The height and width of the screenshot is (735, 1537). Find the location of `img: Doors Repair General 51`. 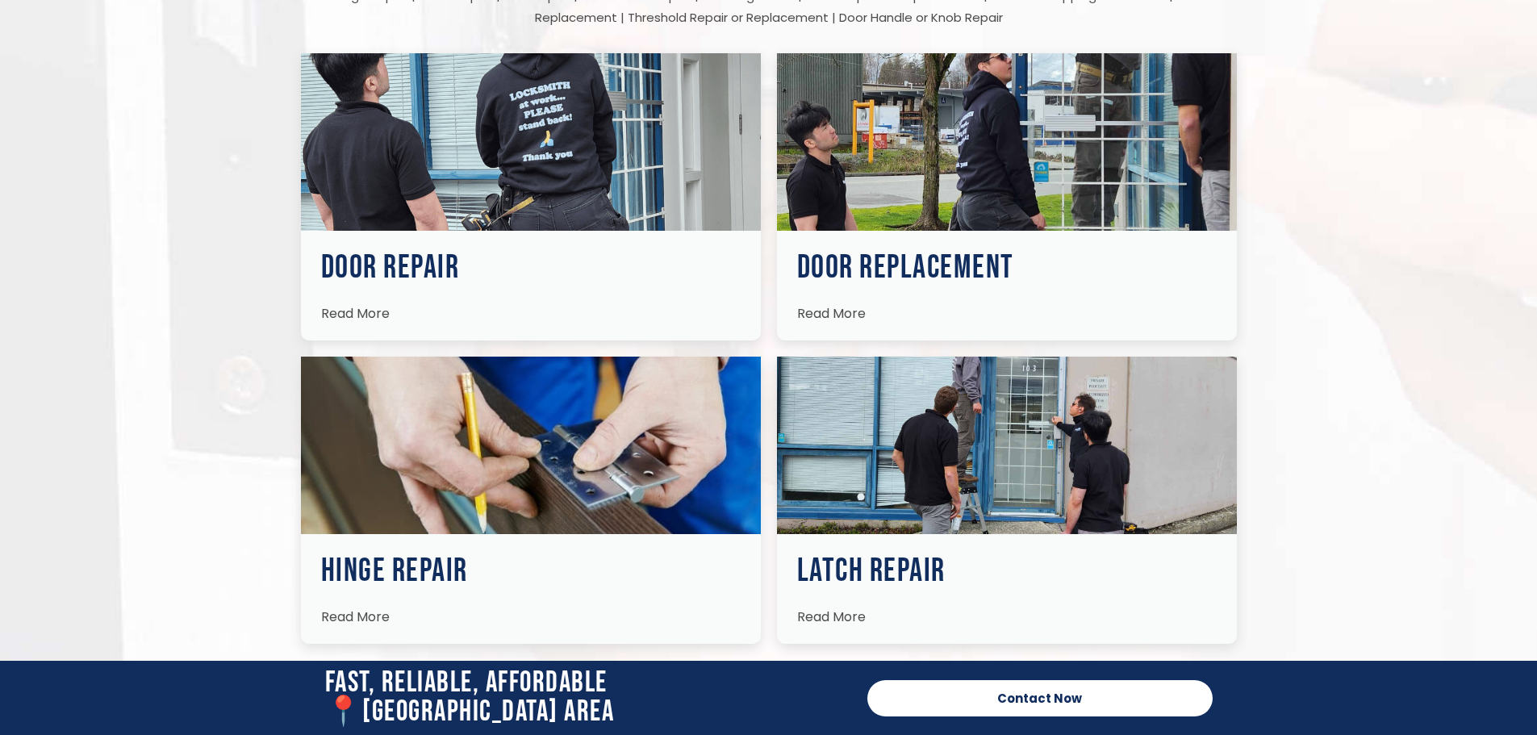

img: Doors Repair General 51 is located at coordinates (531, 142).